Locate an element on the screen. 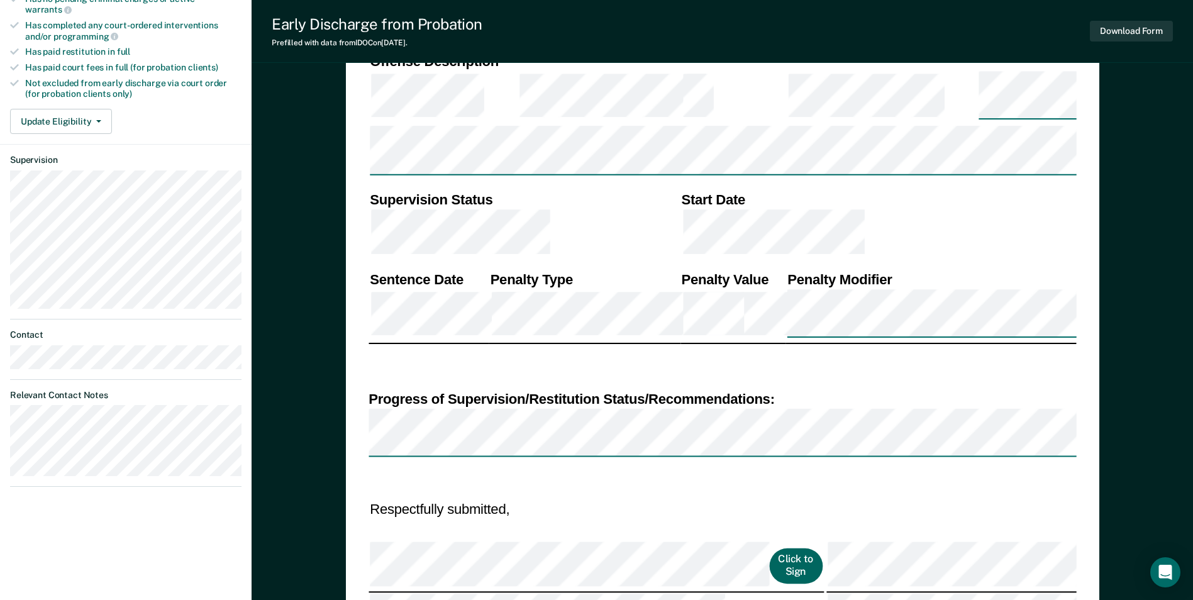 This screenshot has height=600, width=1193. th: Start Date is located at coordinates (878, 199).